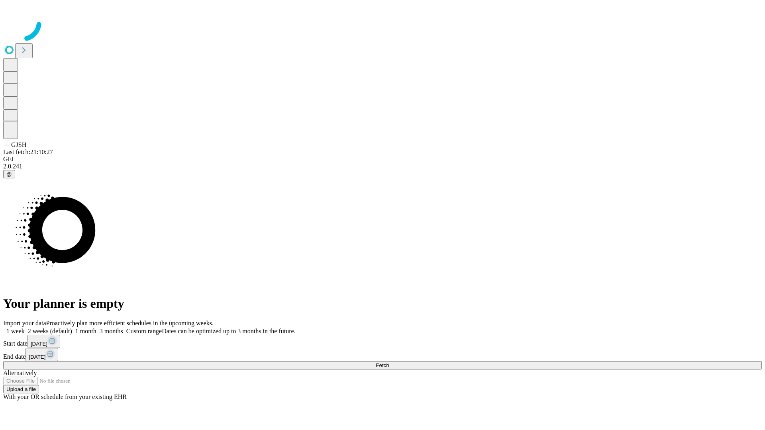 The image size is (765, 430). Describe the element at coordinates (383, 365) in the screenshot. I see `button: Fetch` at that location.